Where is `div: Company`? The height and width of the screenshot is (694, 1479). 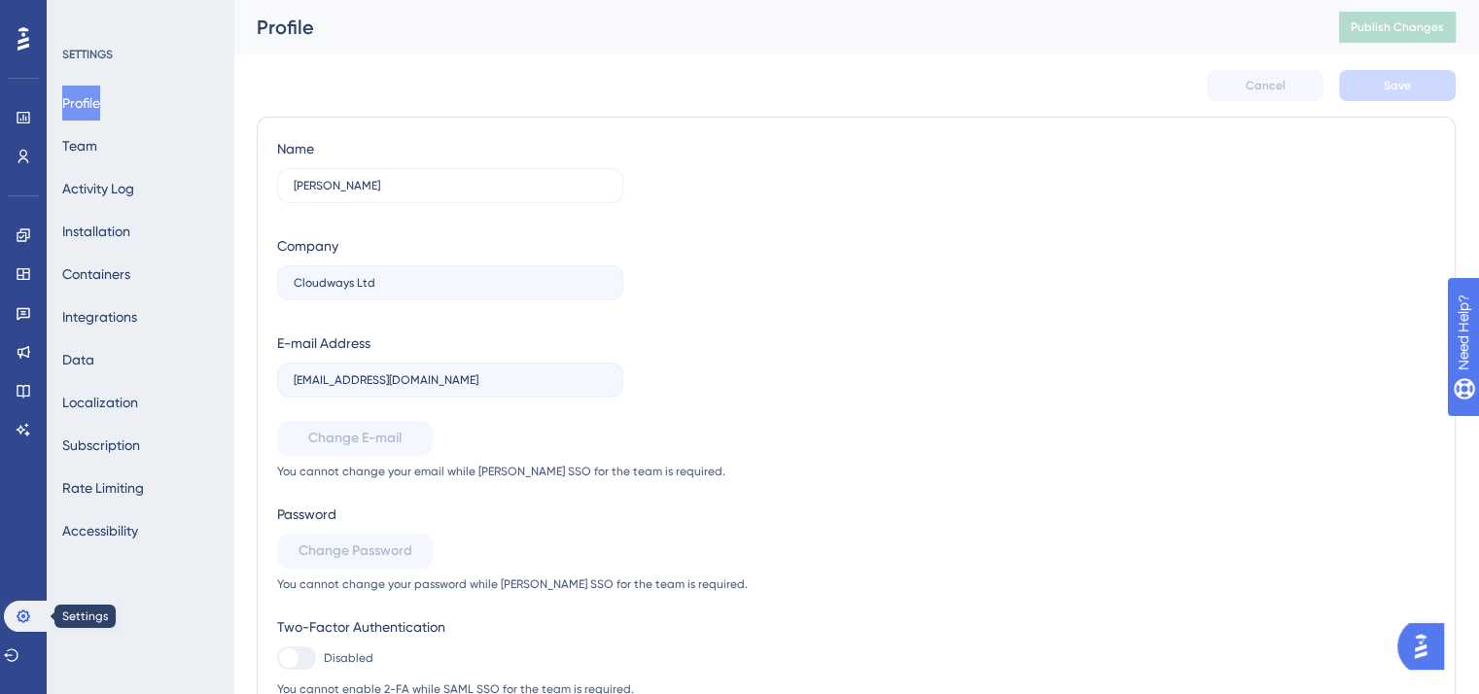
div: Company is located at coordinates (307, 246).